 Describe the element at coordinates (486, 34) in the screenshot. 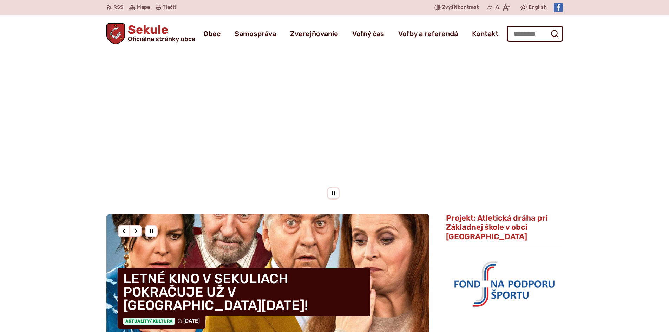

I see `span: Kontakt` at that location.